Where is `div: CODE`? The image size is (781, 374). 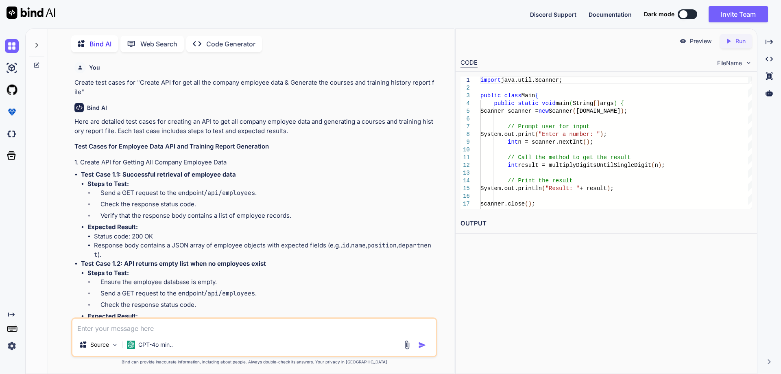
div: CODE is located at coordinates (469, 63).